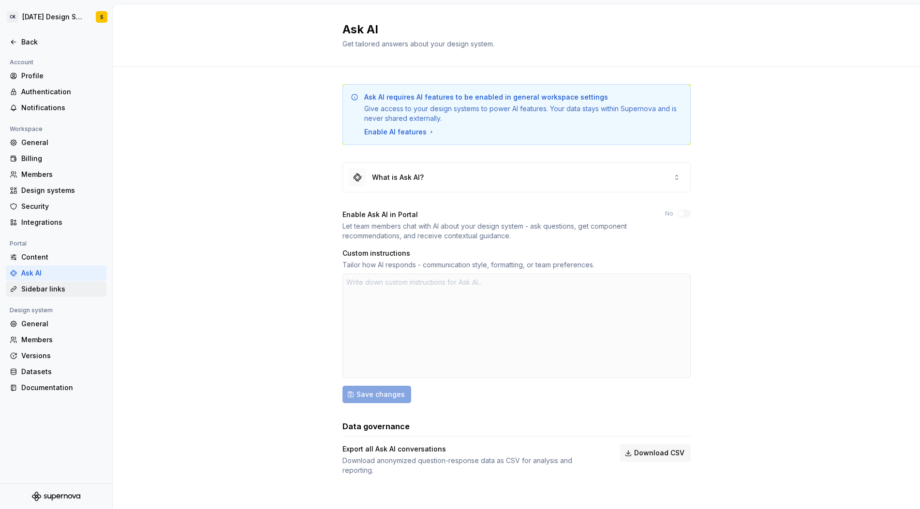 This screenshot has width=920, height=509. Describe the element at coordinates (62, 289) in the screenshot. I see `div: Sidebar links` at that location.